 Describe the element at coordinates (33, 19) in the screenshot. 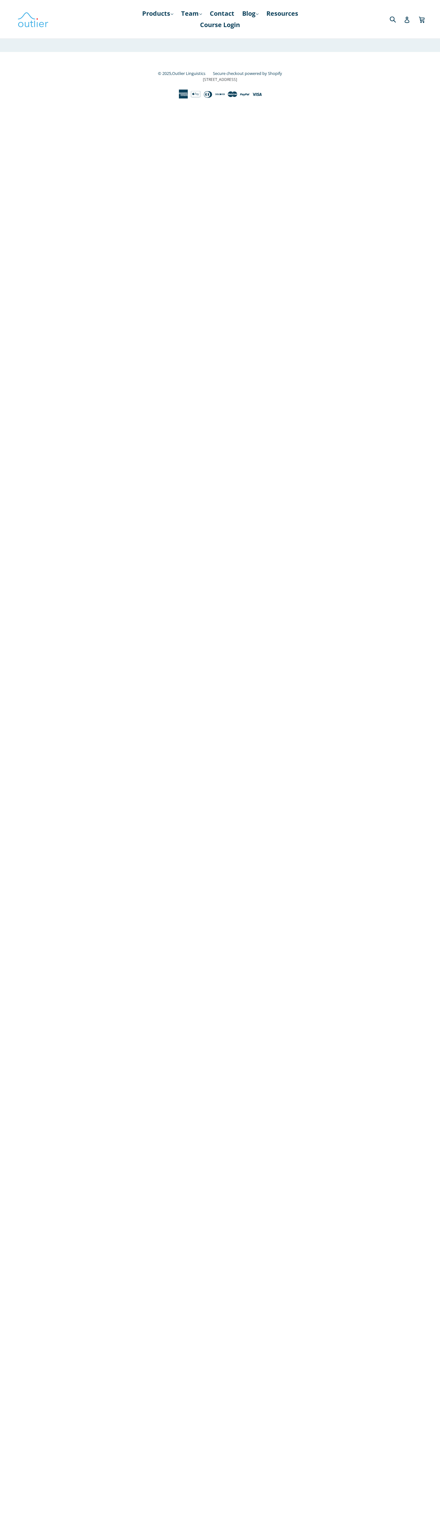

I see `img: Outlier Linguistics` at that location.